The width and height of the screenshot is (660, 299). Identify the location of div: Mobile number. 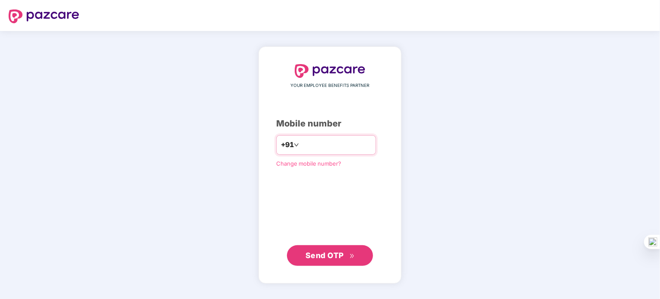
(330, 123).